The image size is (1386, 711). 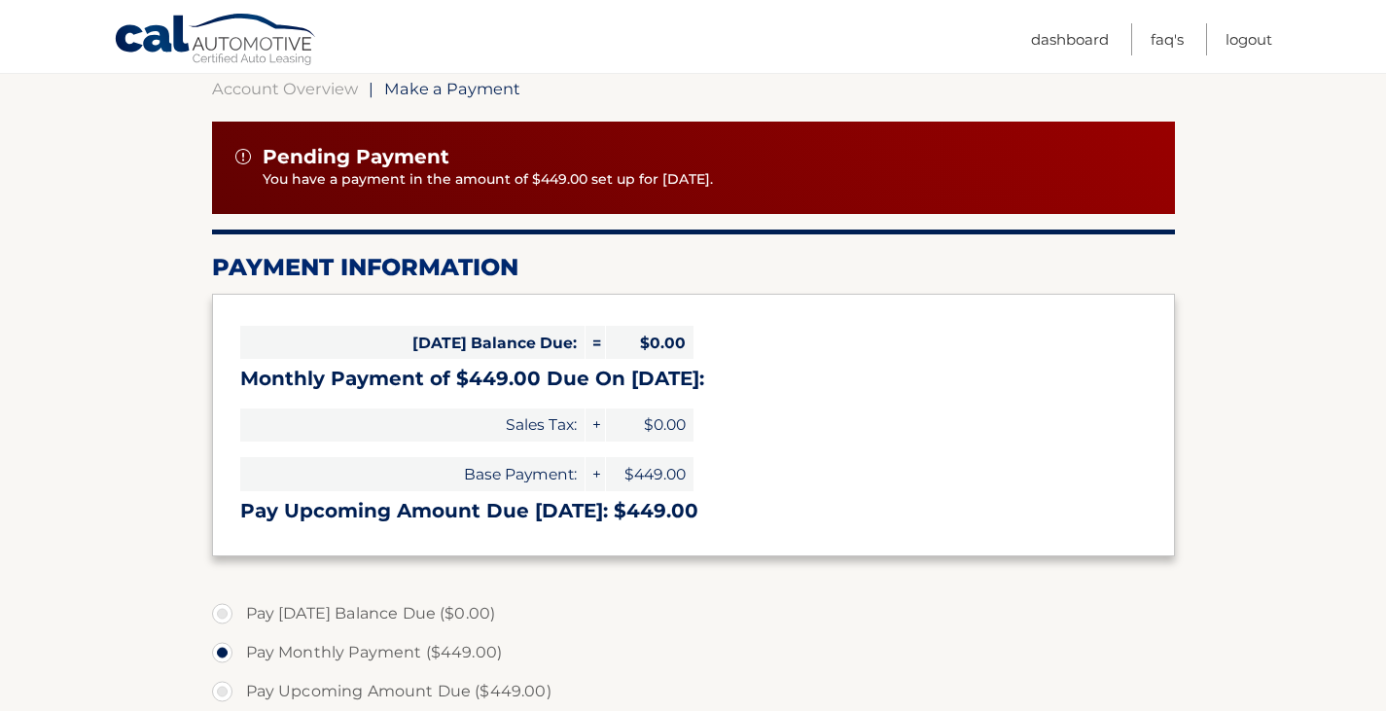 I want to click on span: Pending Payment, so click(x=356, y=157).